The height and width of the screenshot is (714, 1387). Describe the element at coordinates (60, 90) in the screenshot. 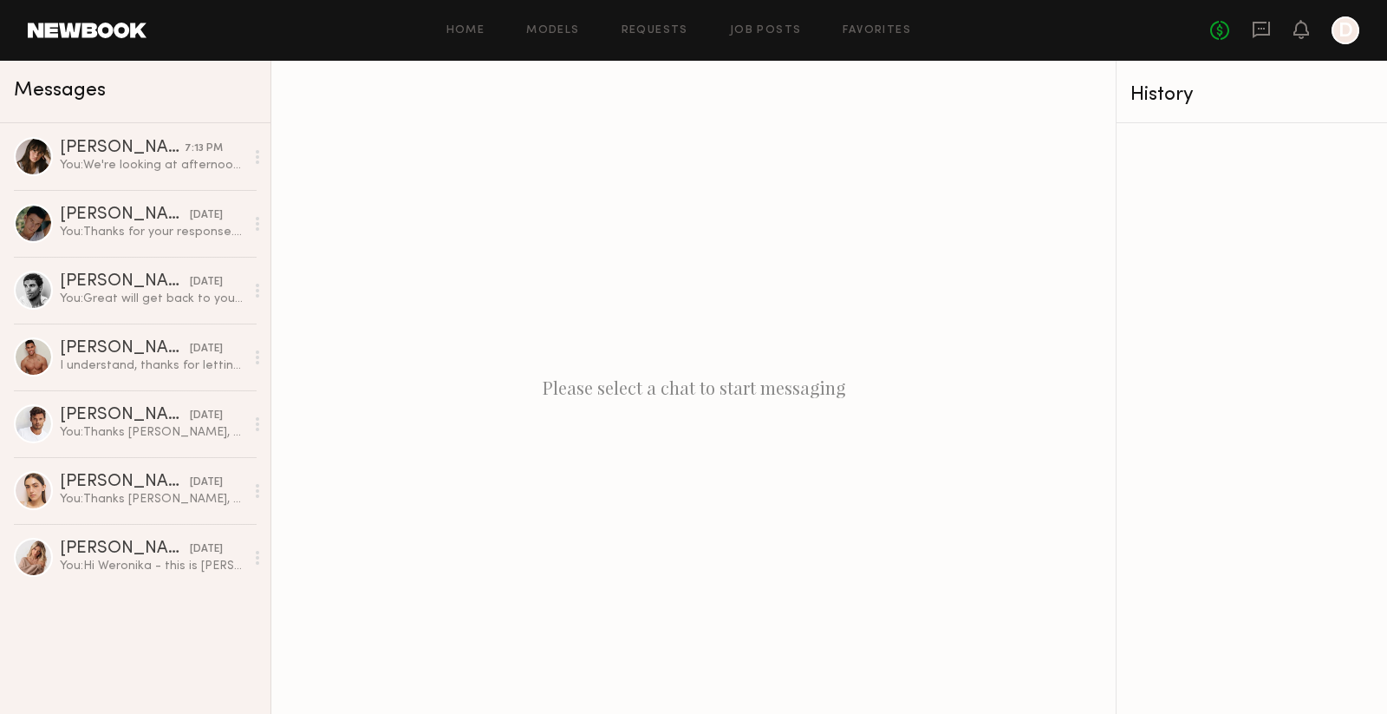

I see `span: Messages` at that location.